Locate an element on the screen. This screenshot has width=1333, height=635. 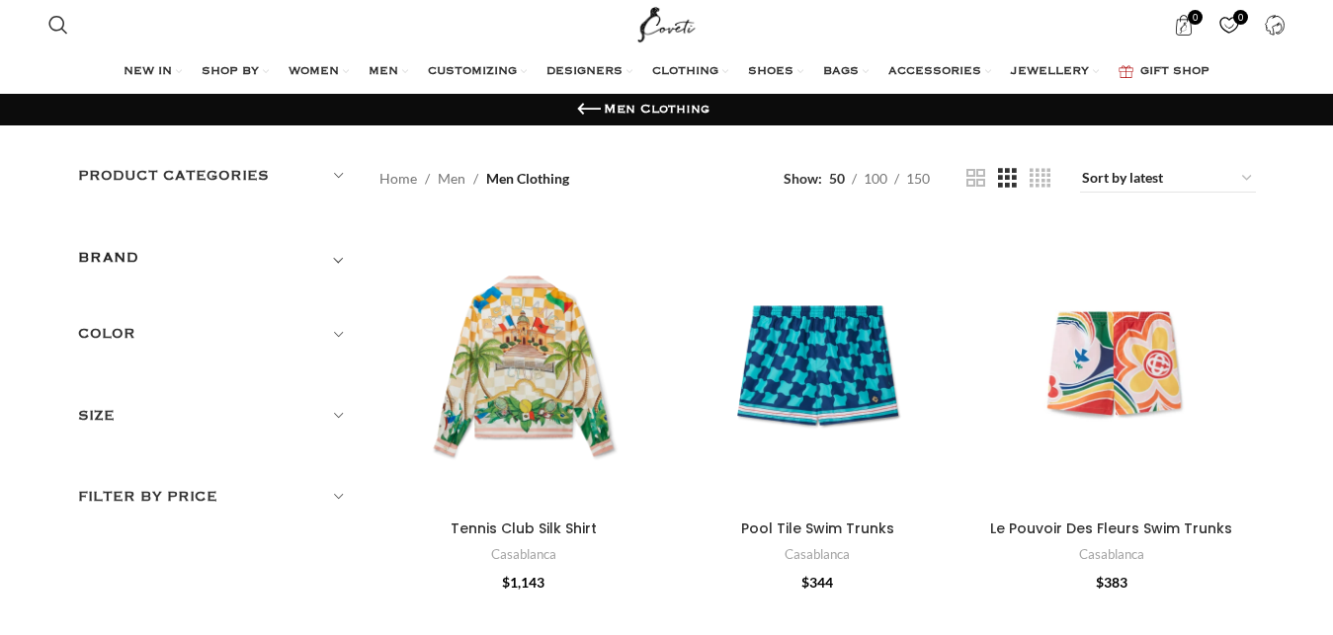
span: CUSTOMIZING is located at coordinates (472, 72).